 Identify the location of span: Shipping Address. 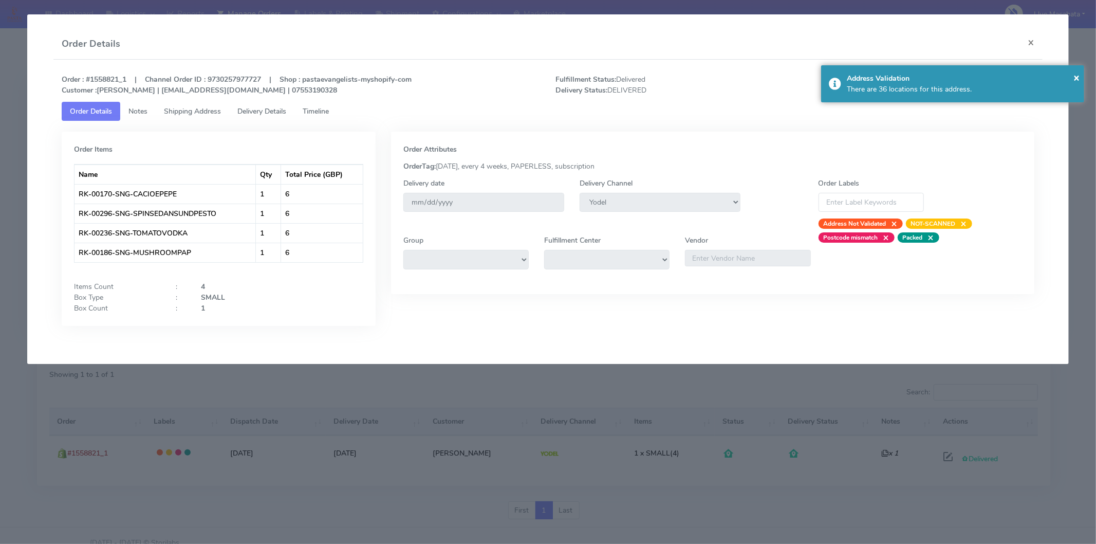
(192, 111).